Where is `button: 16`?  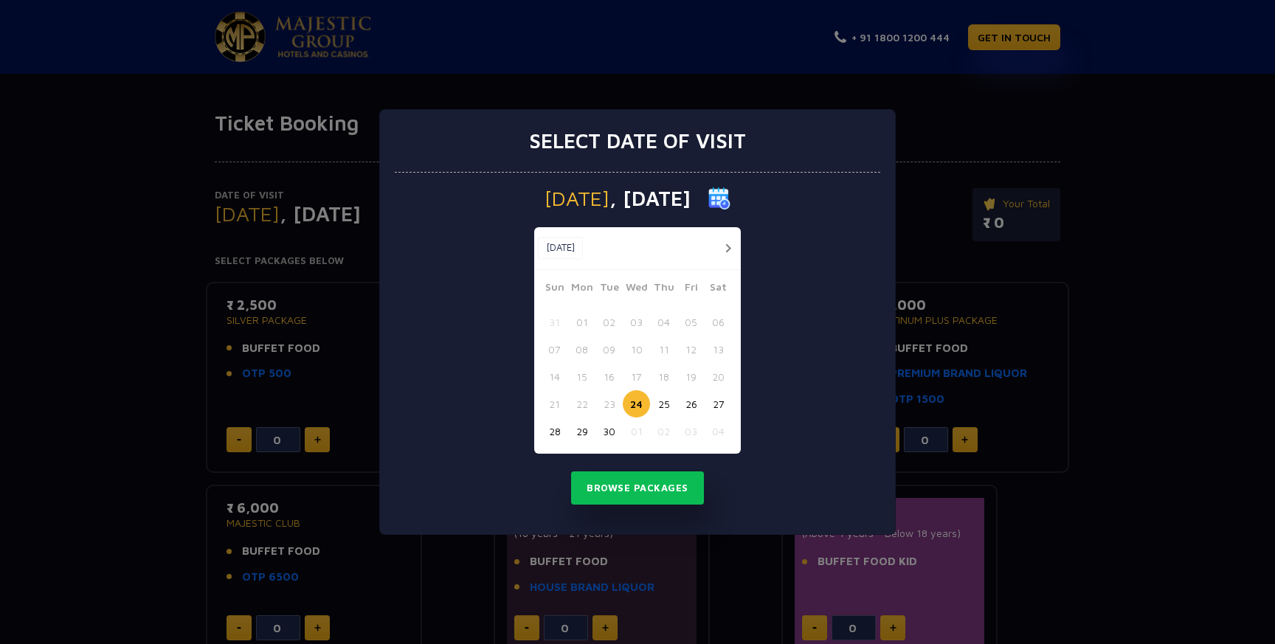 button: 16 is located at coordinates (609, 376).